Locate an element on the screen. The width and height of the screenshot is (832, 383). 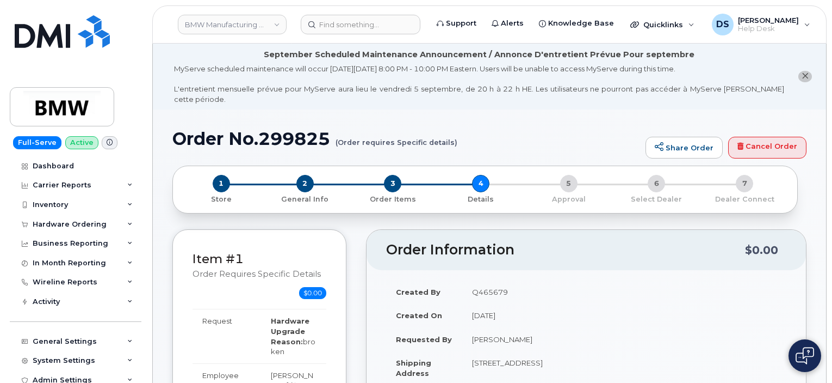
h2: Order Information is located at coordinates (566, 250).